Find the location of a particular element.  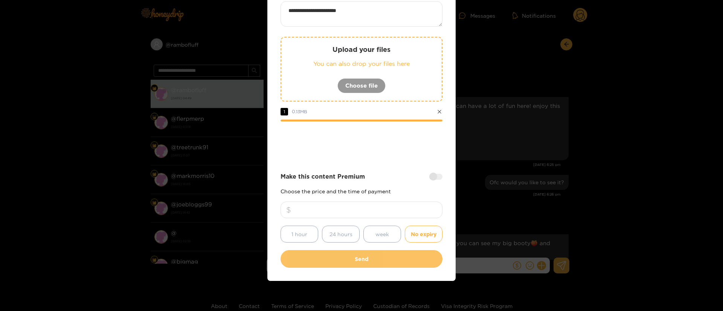

button: 24 hours is located at coordinates (341, 234).